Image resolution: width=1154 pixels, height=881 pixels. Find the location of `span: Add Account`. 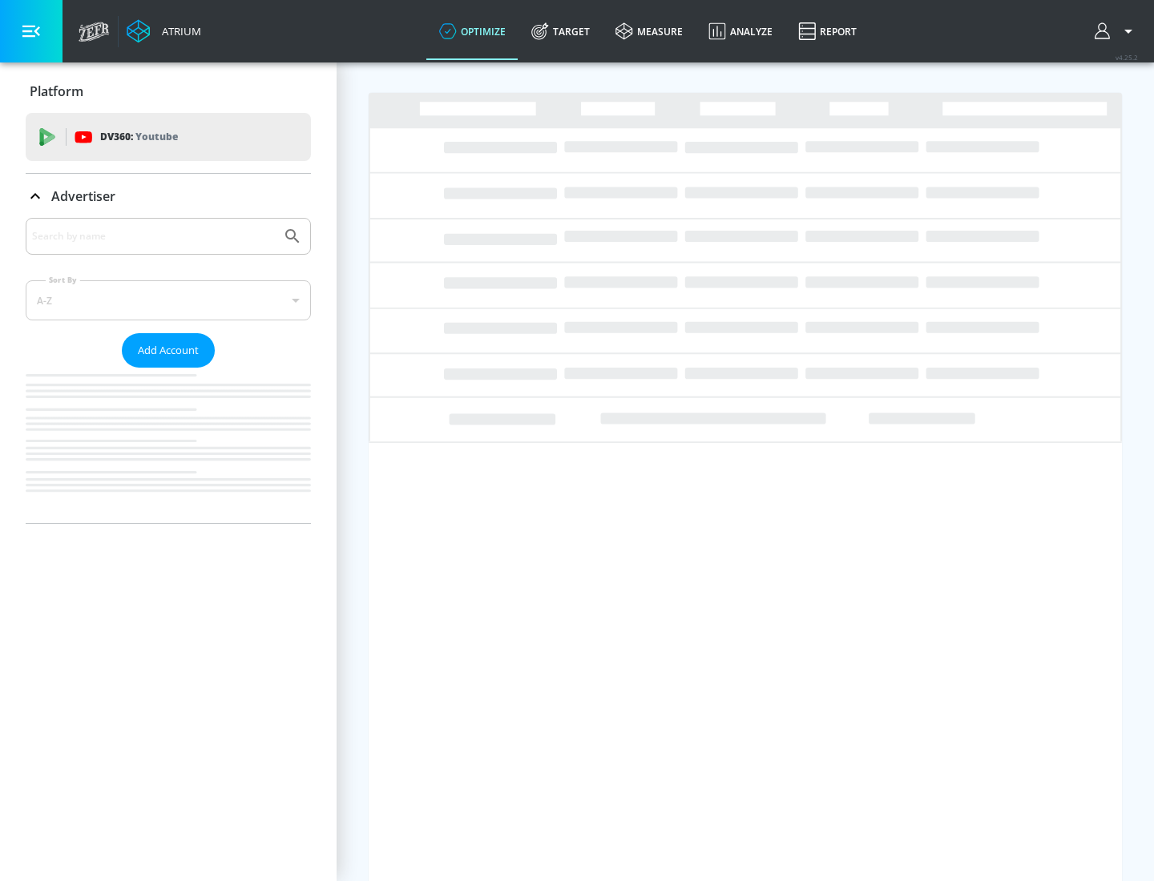

span: Add Account is located at coordinates (168, 350).